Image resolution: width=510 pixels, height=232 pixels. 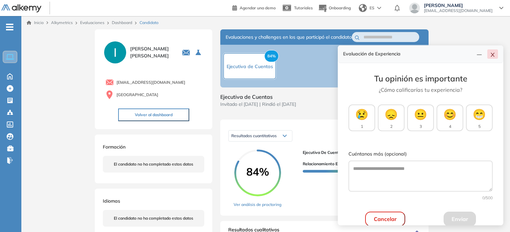 I want to click on label: Cuéntanos más (opcional), so click(x=421, y=154).